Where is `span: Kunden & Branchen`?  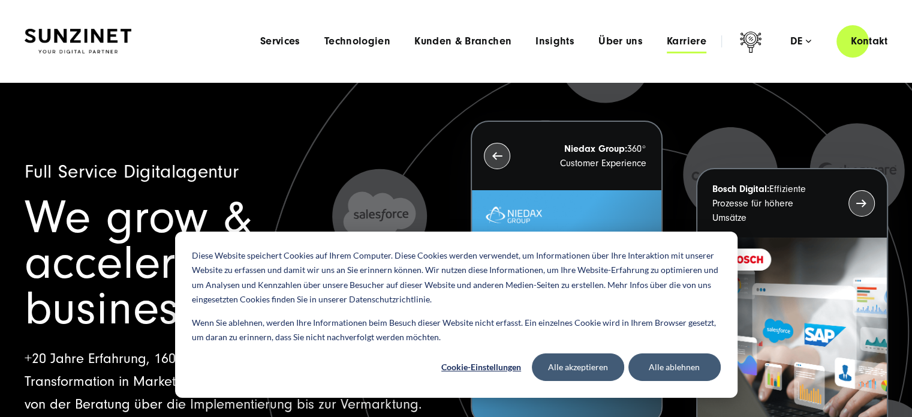
span: Kunden & Branchen is located at coordinates (463, 41).